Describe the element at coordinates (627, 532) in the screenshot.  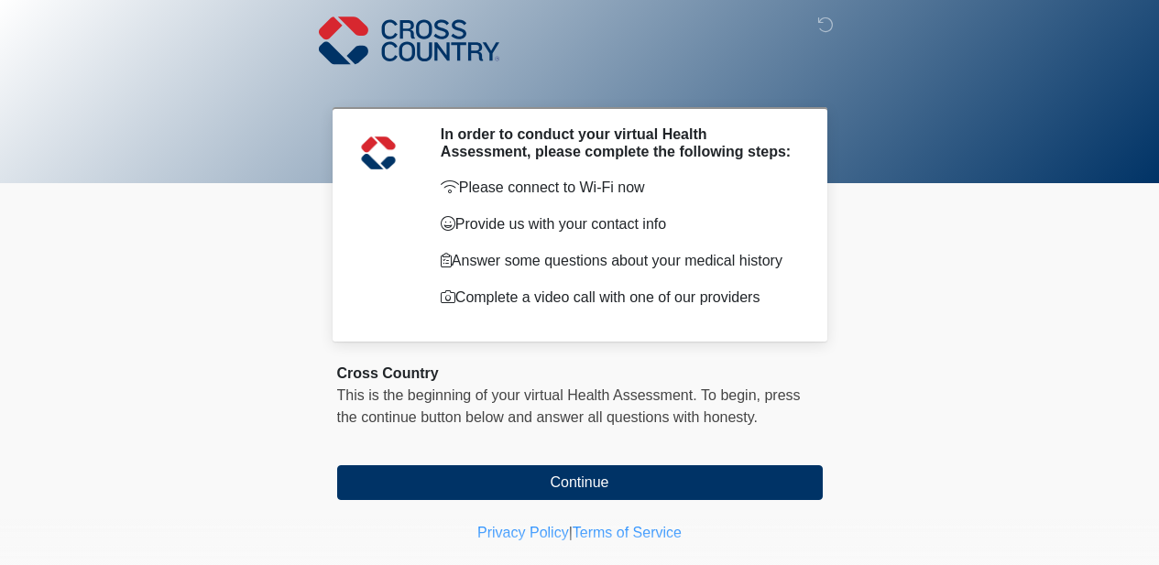
I see `a: Terms of Service` at that location.